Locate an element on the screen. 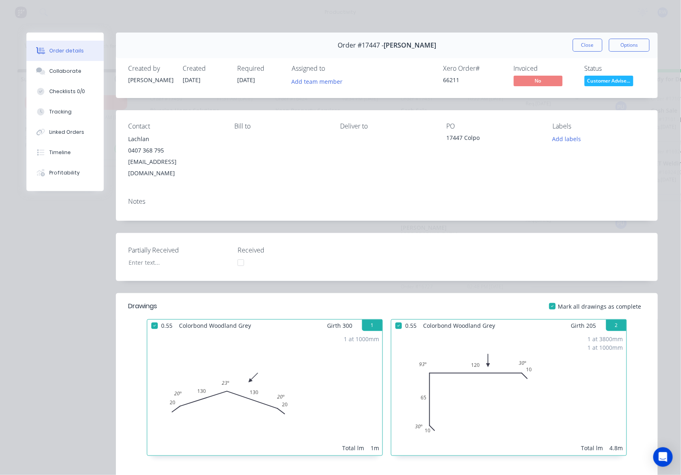 Image resolution: width=681 pixels, height=475 pixels. button: Options is located at coordinates (630, 45).